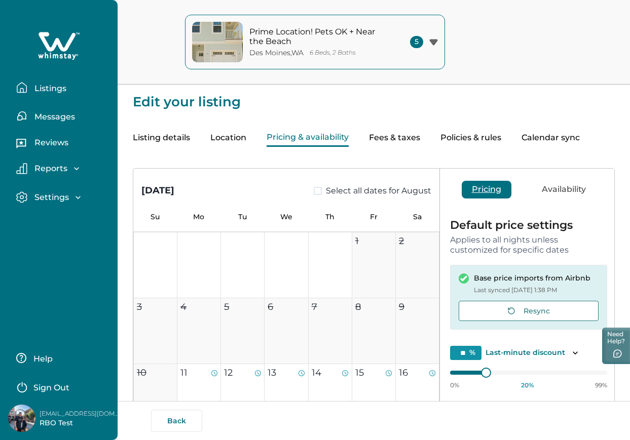 Image resolution: width=630 pixels, height=440 pixels. I want to click on button: Messages, so click(63, 116).